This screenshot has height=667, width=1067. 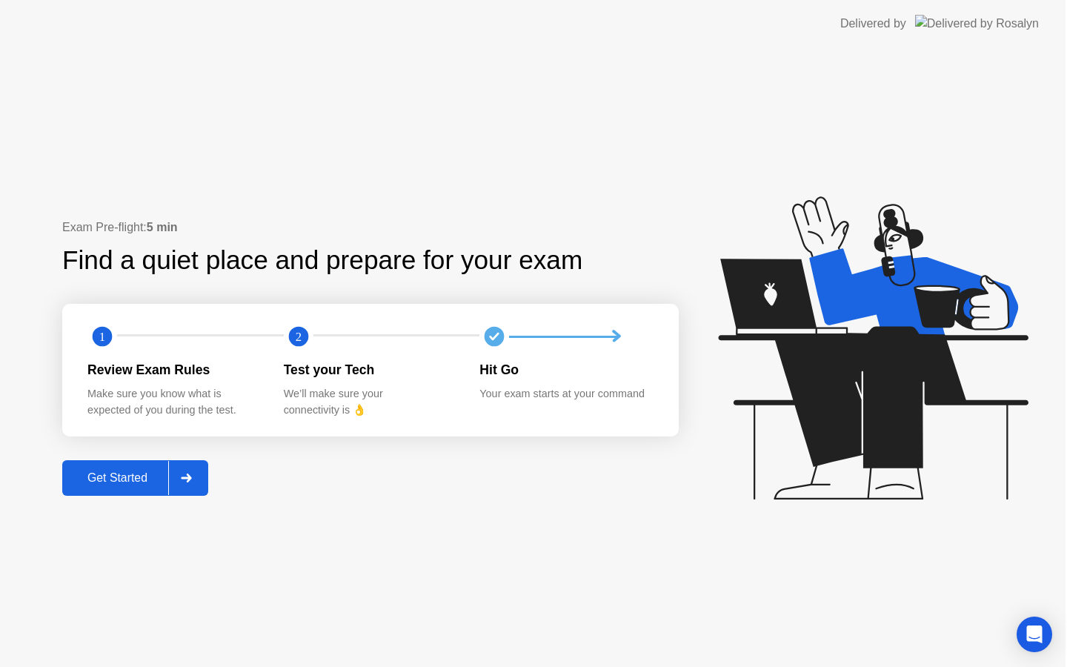 I want to click on div: Exam Pre-flight:, so click(x=370, y=227).